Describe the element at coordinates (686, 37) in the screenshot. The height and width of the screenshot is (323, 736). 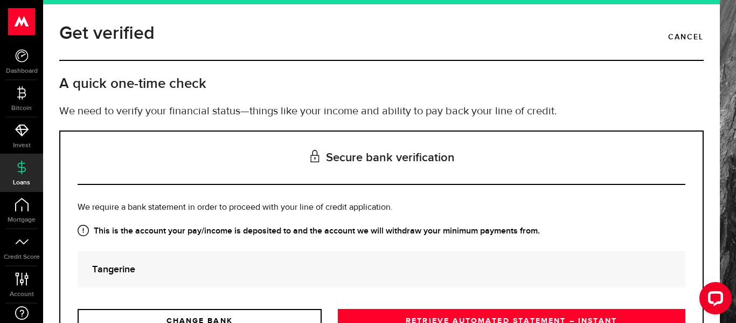
I see `a: Cancel` at that location.